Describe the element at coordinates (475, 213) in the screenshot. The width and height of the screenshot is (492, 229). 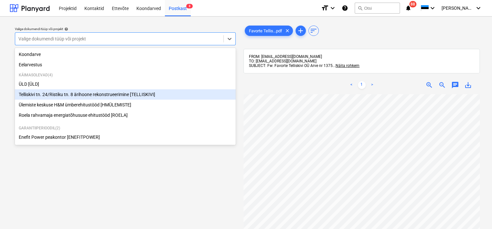
I see `div: Chat Widget` at that location.